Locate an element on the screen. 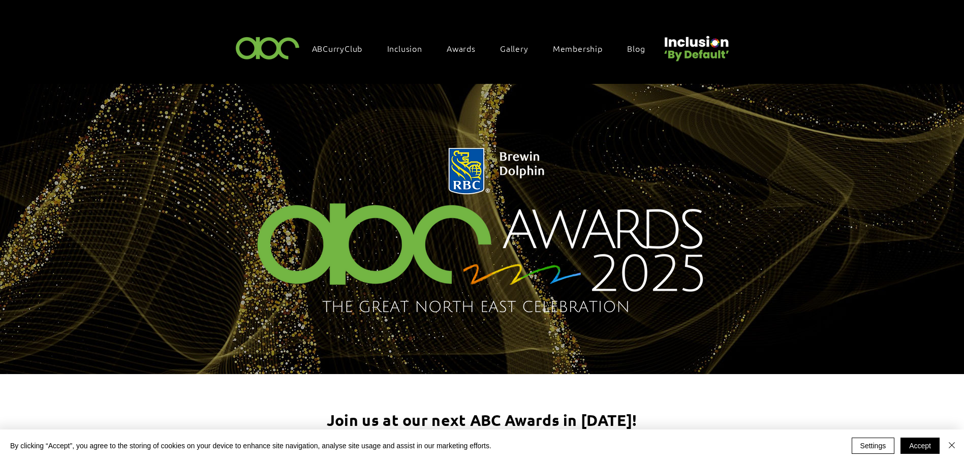 The height and width of the screenshot is (462, 964). button: Close is located at coordinates (952, 446).